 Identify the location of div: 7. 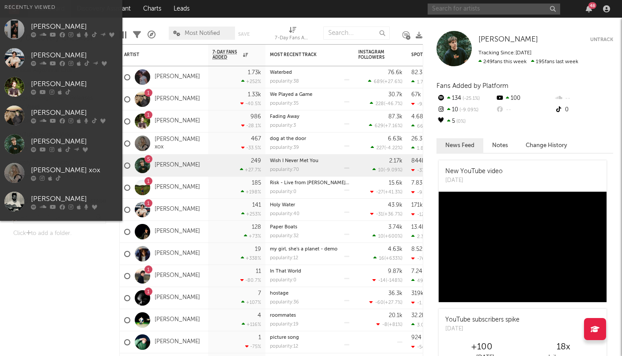
(259, 293).